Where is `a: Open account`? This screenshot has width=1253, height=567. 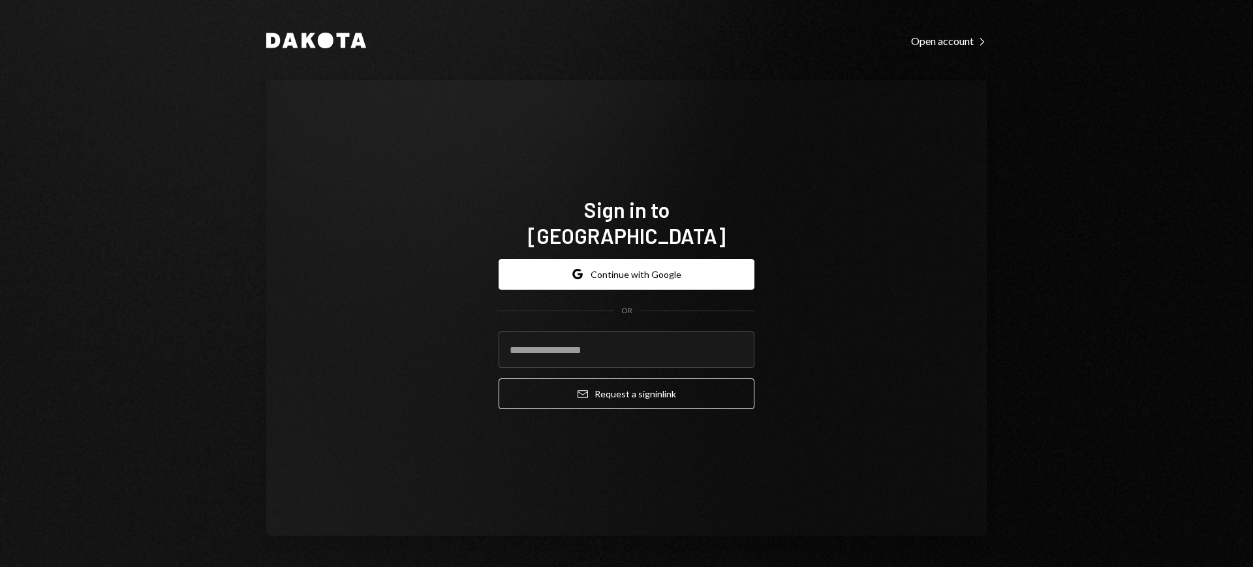
a: Open account is located at coordinates (949, 40).